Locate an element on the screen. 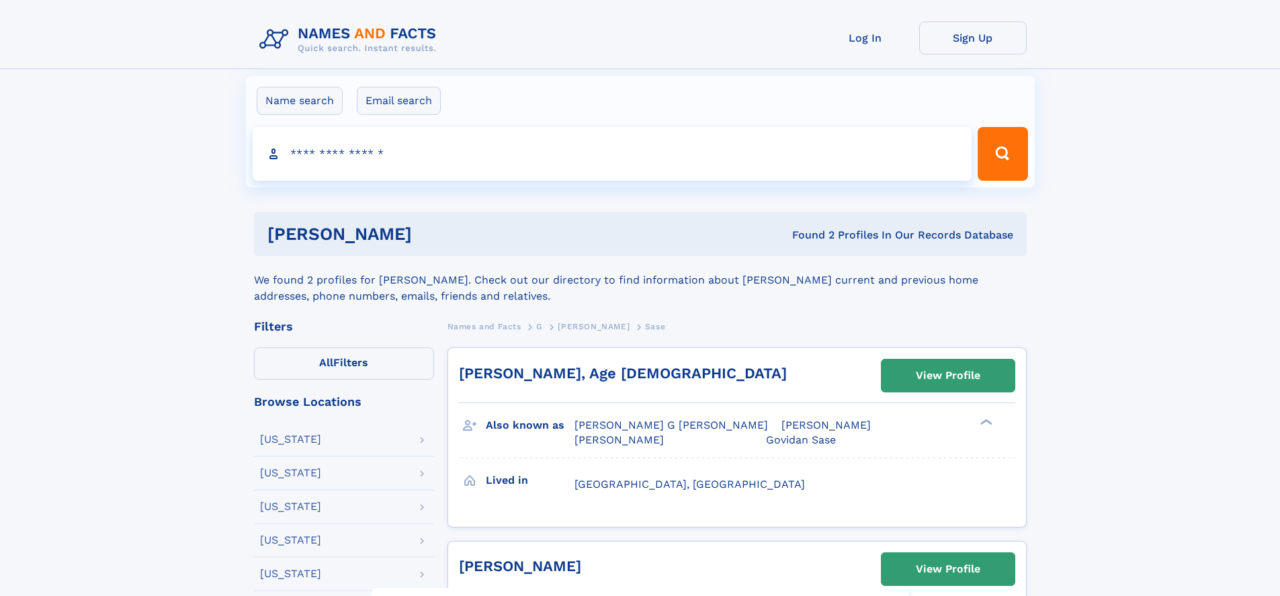  div: Filters is located at coordinates (344, 327).